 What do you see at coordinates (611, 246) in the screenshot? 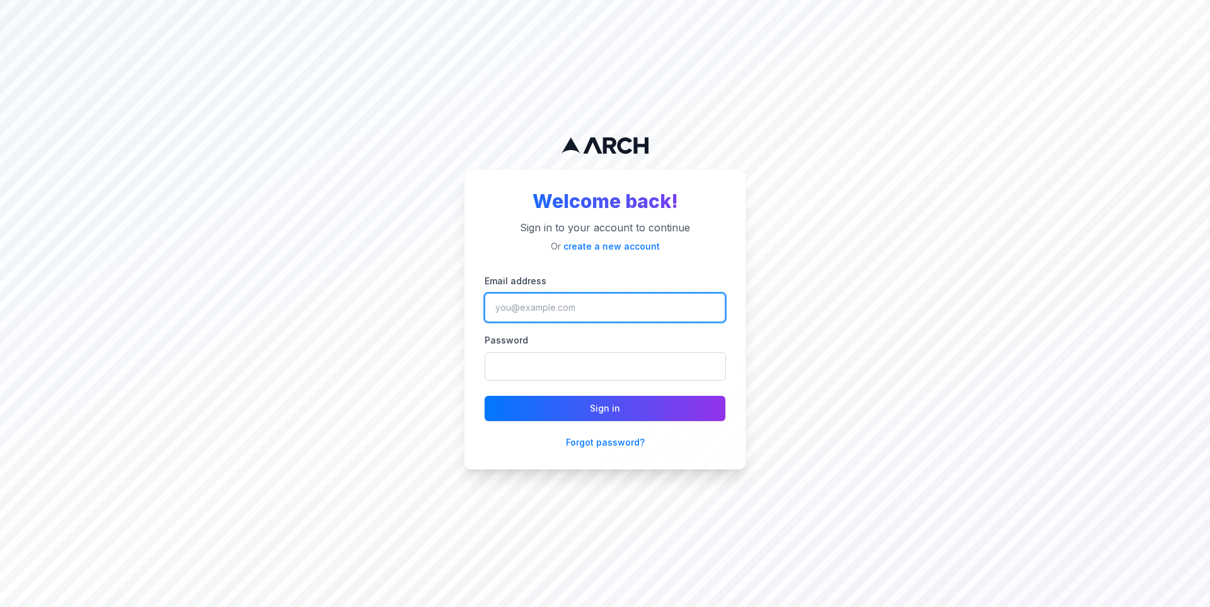
I see `a: create a new account` at bounding box center [611, 246].